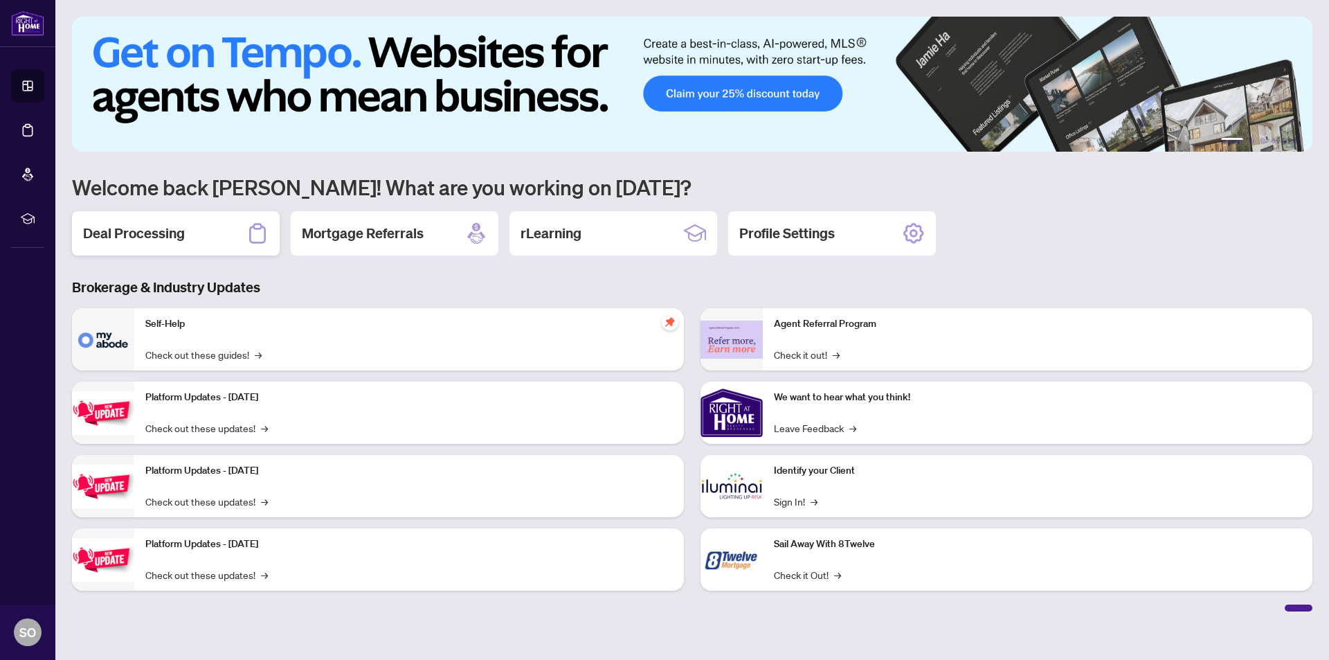 The image size is (1329, 660). I want to click on h2: Profile Settings, so click(787, 233).